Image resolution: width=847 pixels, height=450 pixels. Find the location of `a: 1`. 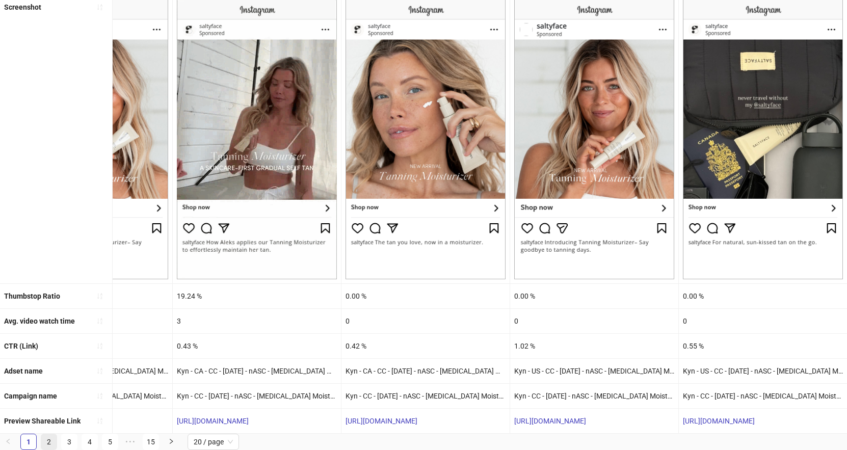

a: 1 is located at coordinates (29, 442).